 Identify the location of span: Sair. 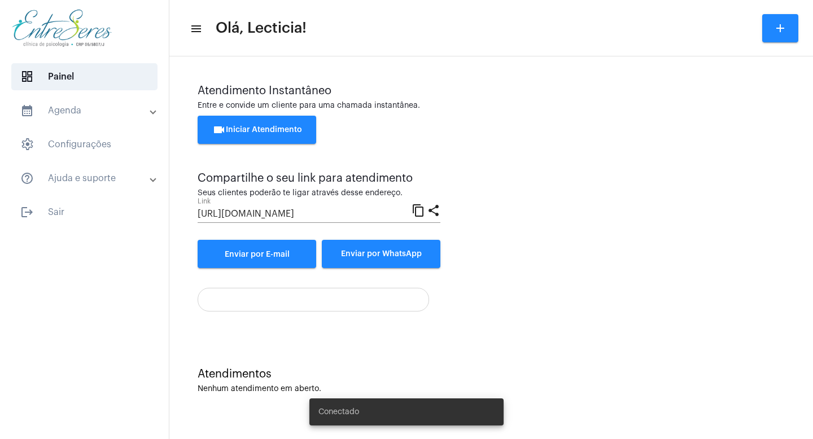
(84, 212).